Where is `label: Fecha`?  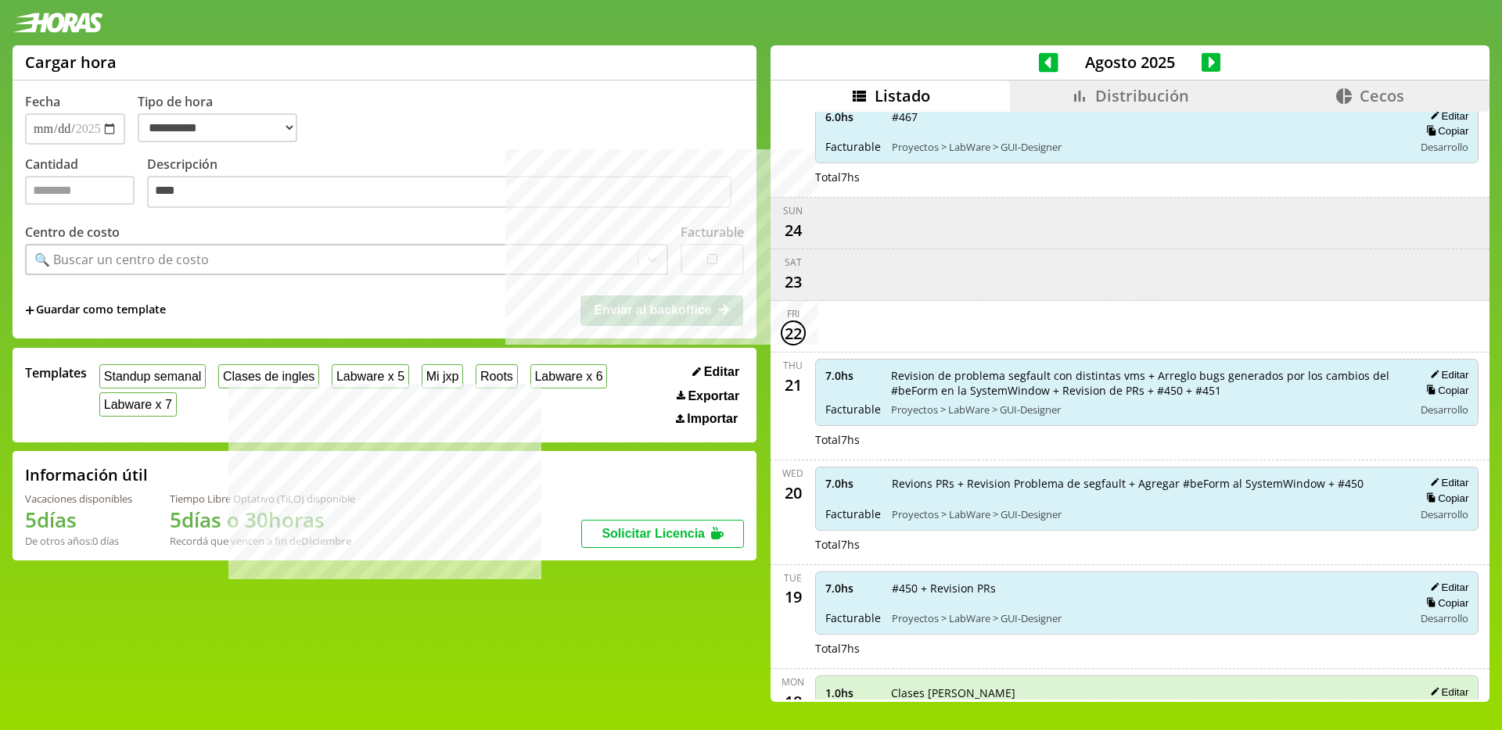 label: Fecha is located at coordinates (42, 102).